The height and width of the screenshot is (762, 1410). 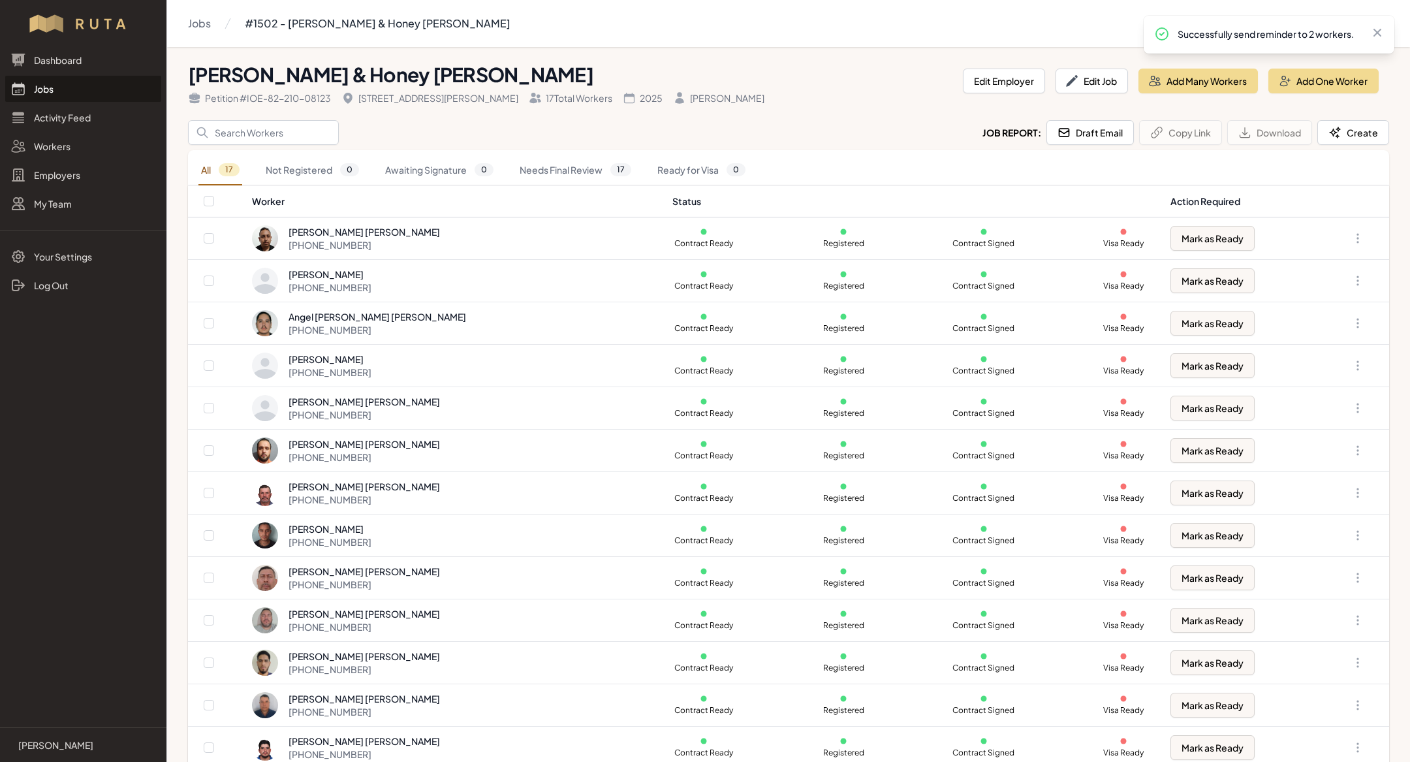 What do you see at coordinates (312, 170) in the screenshot?
I see `a: Not Registered` at bounding box center [312, 170].